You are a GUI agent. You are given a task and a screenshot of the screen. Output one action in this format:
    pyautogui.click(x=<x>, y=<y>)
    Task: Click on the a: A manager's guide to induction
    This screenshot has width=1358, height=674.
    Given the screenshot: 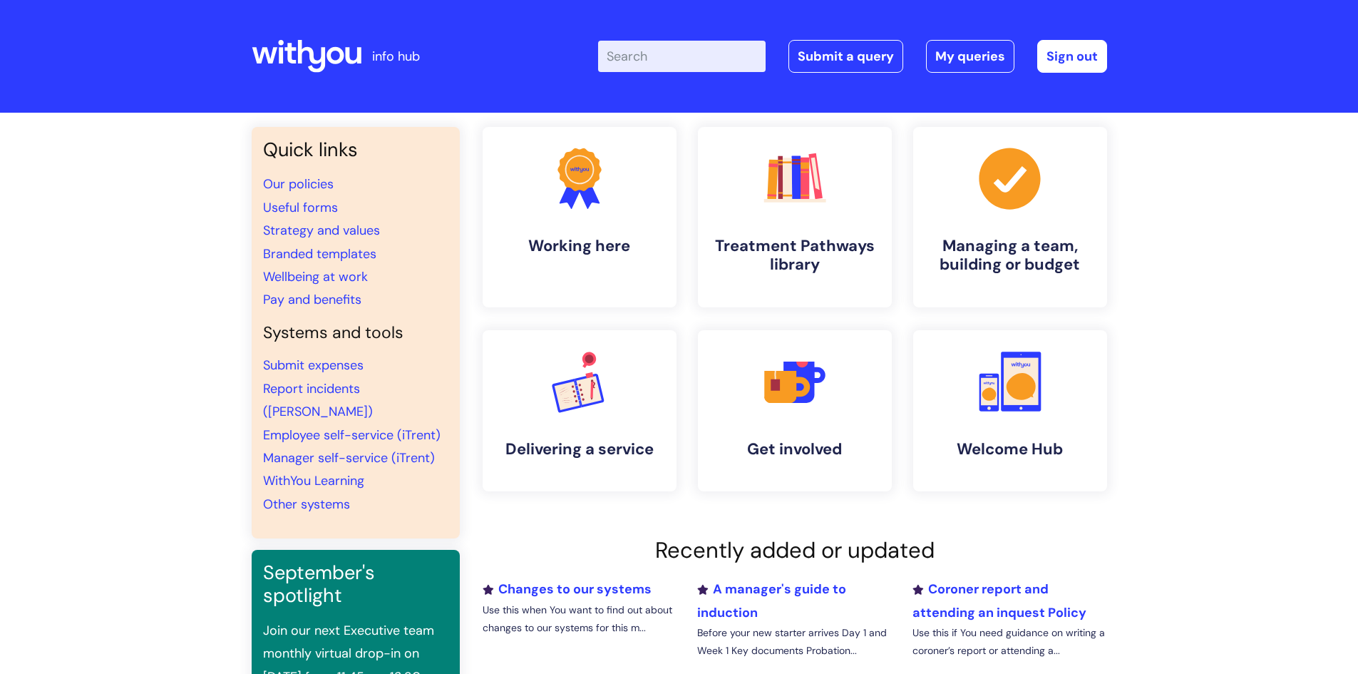 What is the action you would take?
    pyautogui.click(x=772, y=600)
    